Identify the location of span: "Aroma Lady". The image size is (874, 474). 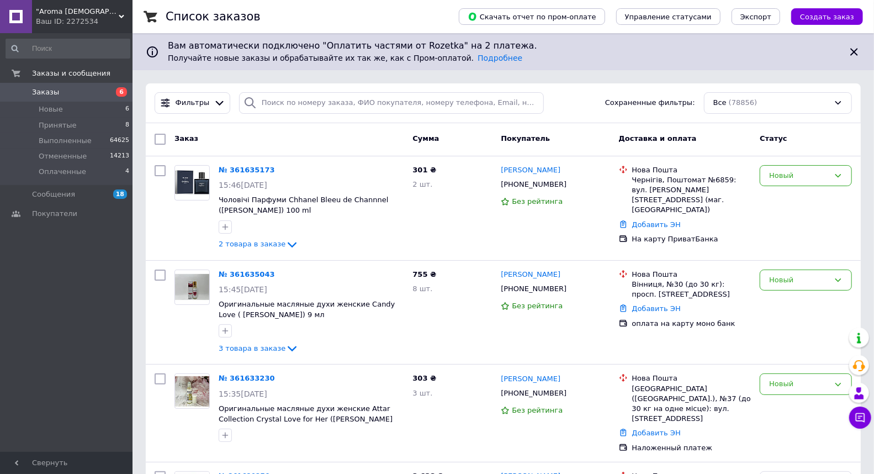
(77, 12).